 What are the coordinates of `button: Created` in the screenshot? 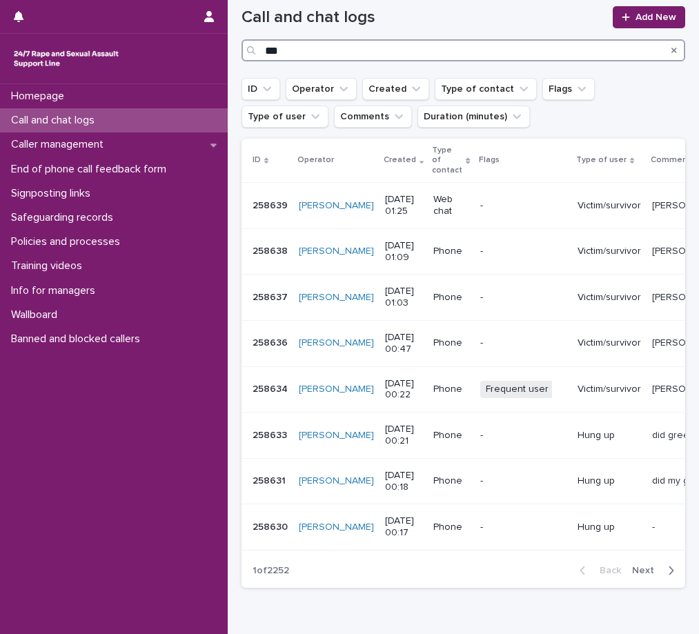 It's located at (395, 89).